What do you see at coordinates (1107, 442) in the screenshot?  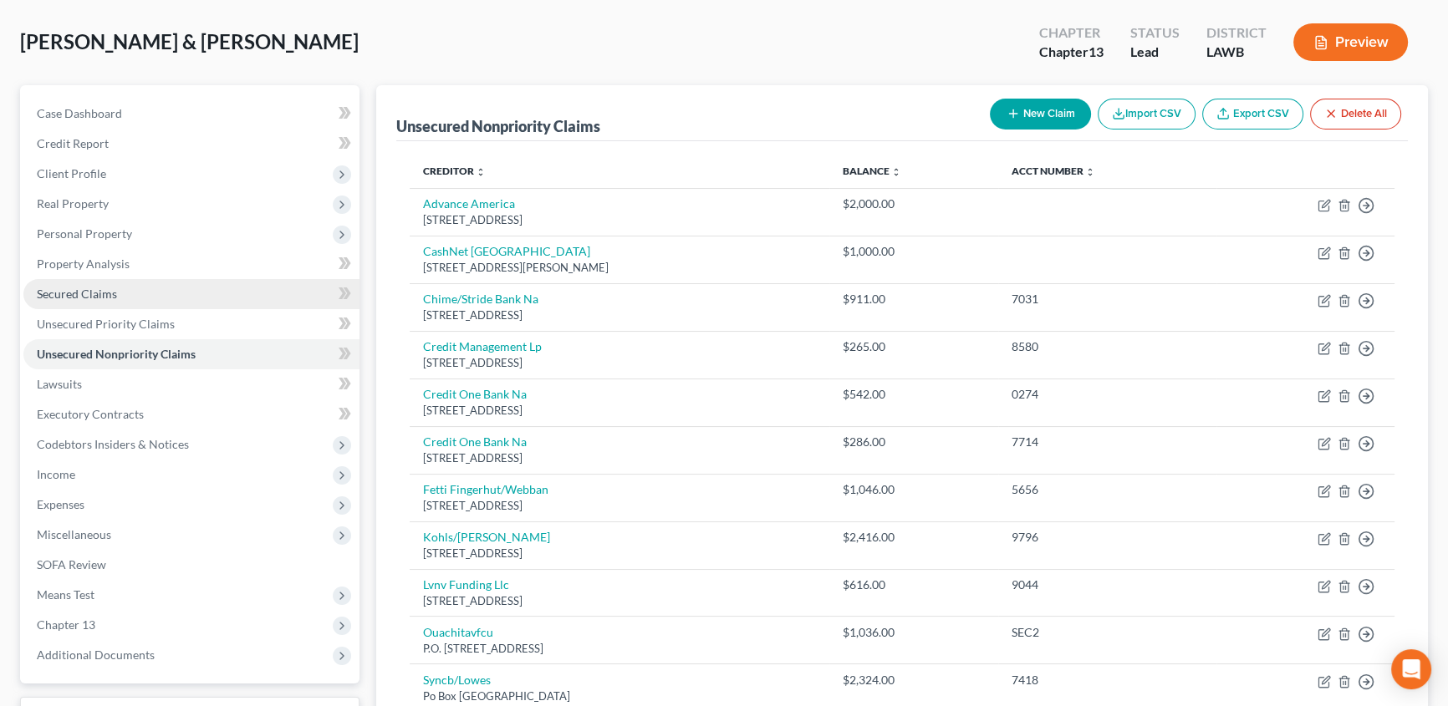 I see `div: 7714` at bounding box center [1107, 442].